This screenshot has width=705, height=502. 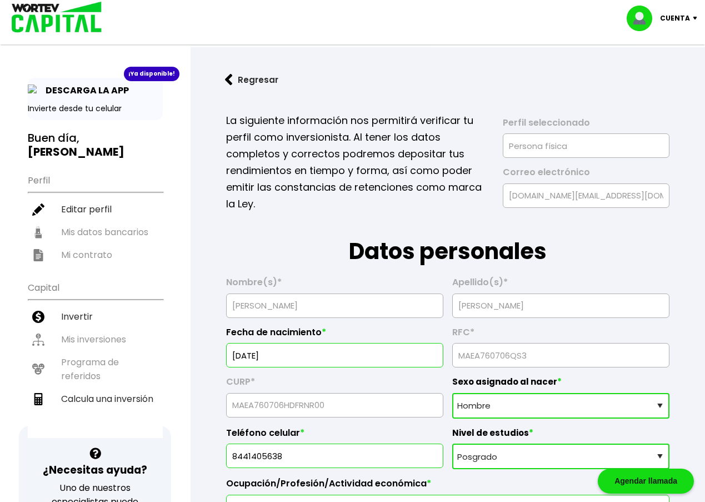 What do you see at coordinates (95, 470) in the screenshot?
I see `h3: ¿Necesitas ayuda?` at bounding box center [95, 470].